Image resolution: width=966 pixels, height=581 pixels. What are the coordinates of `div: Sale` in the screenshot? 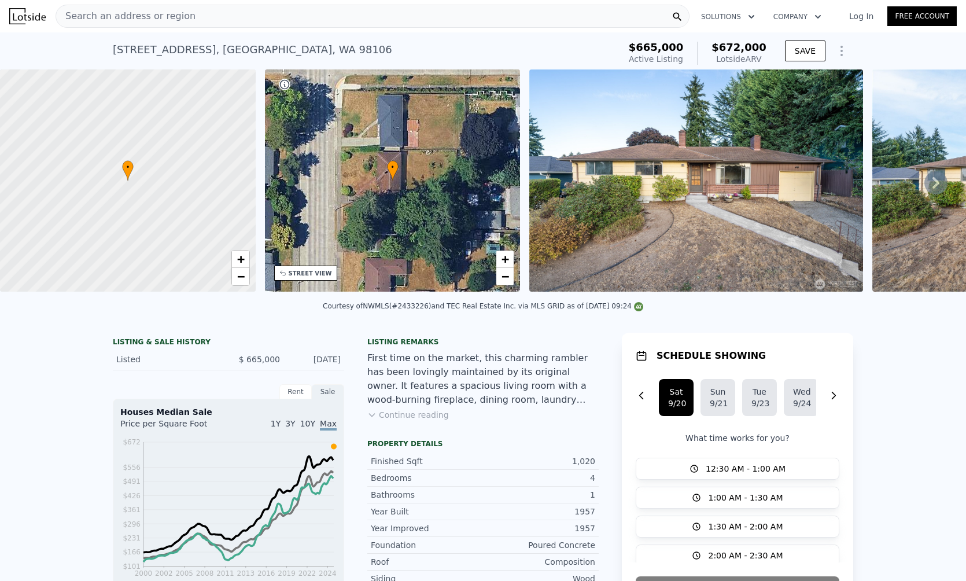 It's located at (328, 392).